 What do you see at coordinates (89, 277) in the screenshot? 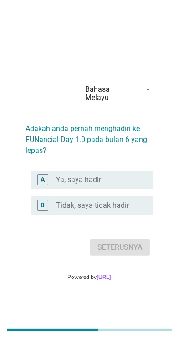
I see `div: Powered by` at bounding box center [89, 277].